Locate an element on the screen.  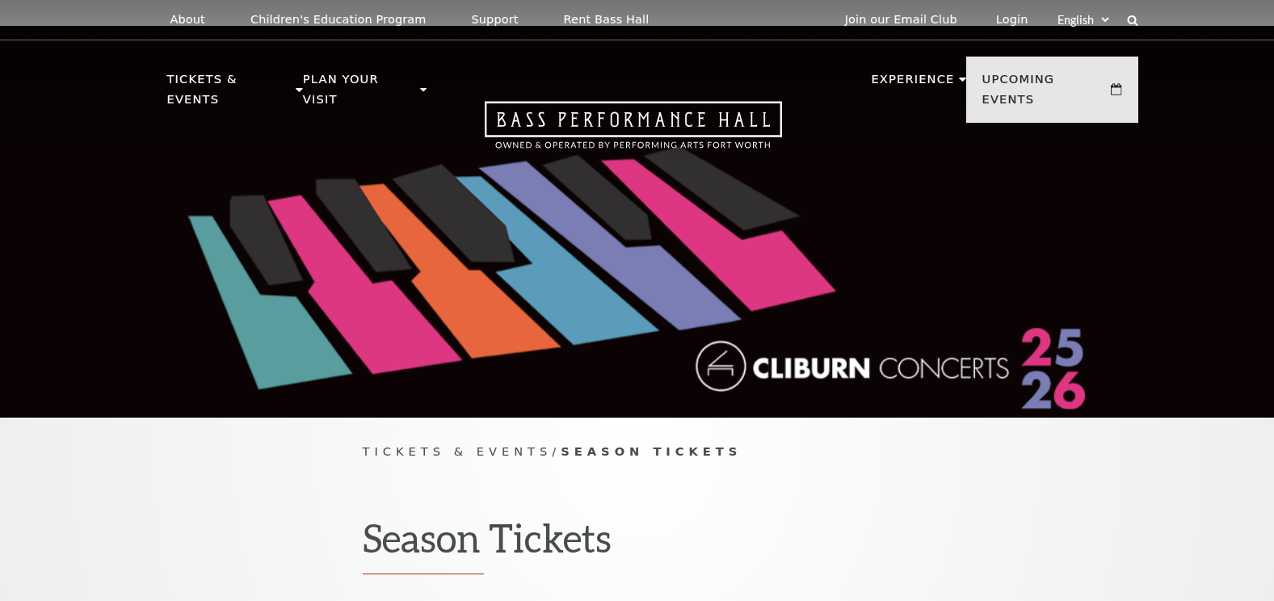
p: About is located at coordinates (187, 19).